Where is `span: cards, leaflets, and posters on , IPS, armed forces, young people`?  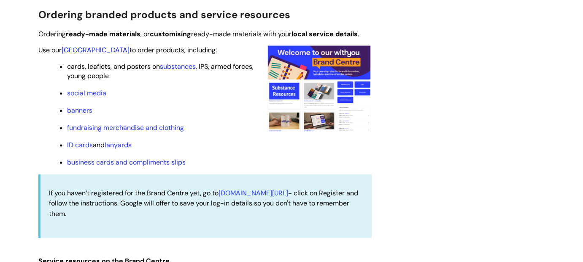
span: cards, leaflets, and posters on , IPS, armed forces, young people is located at coordinates (160, 71).